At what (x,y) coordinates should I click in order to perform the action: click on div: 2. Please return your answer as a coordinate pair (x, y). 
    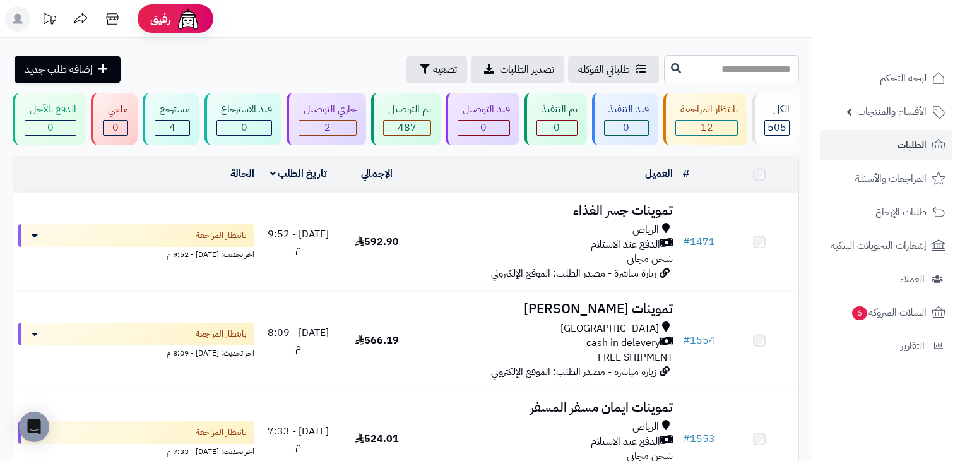
    Looking at the image, I should click on (328, 127).